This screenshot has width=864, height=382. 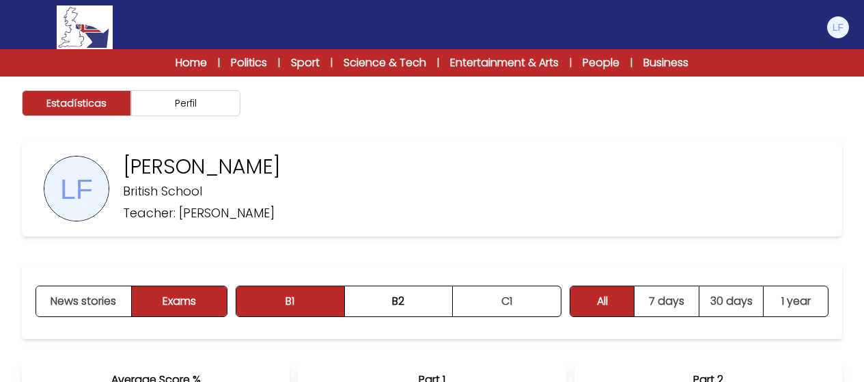 What do you see at coordinates (504, 63) in the screenshot?
I see `a: Entertainment & Arts` at bounding box center [504, 63].